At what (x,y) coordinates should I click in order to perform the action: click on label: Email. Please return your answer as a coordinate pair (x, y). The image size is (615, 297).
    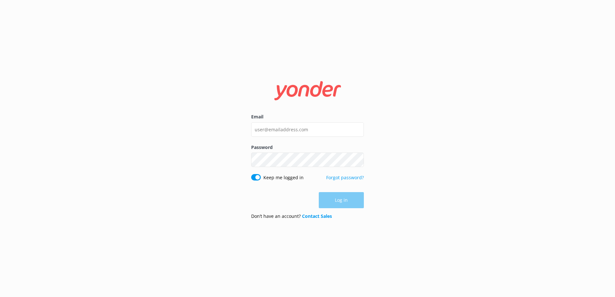
    Looking at the image, I should click on (308, 117).